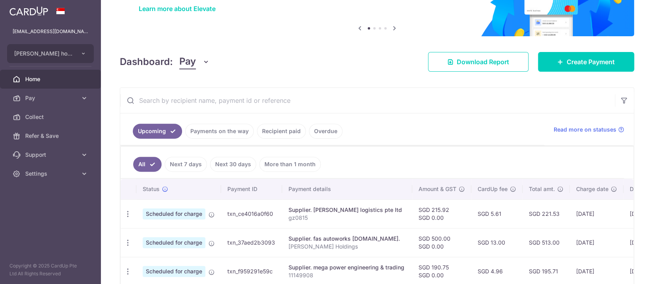  I want to click on div: Supplier. mega power engineering & trading, so click(347, 268).